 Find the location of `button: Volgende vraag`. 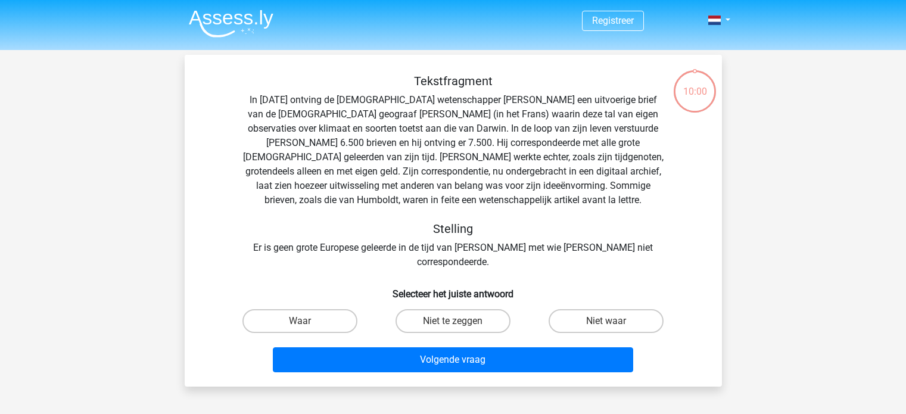

button: Volgende vraag is located at coordinates (453, 360).